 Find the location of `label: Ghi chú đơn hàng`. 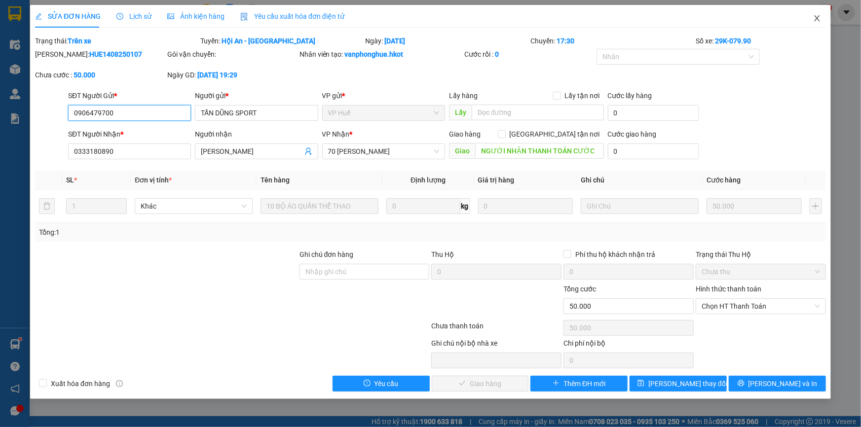

label: Ghi chú đơn hàng is located at coordinates (326, 254).